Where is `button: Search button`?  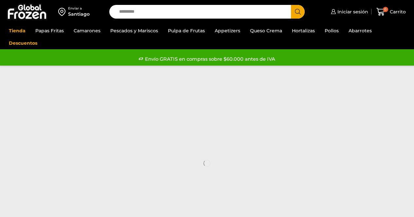 button: Search button is located at coordinates (298, 12).